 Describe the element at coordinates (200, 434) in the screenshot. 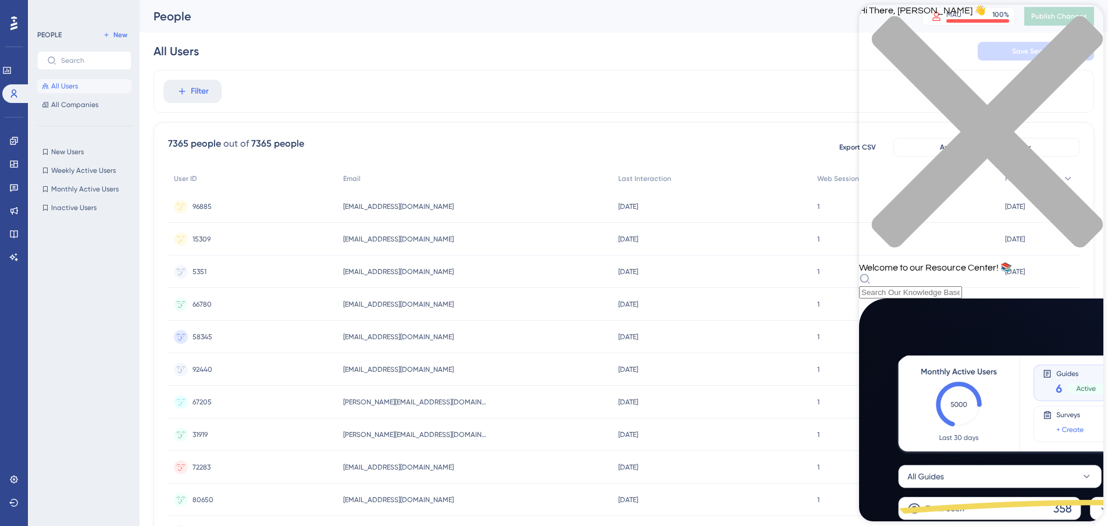

I see `span: 31919` at that location.